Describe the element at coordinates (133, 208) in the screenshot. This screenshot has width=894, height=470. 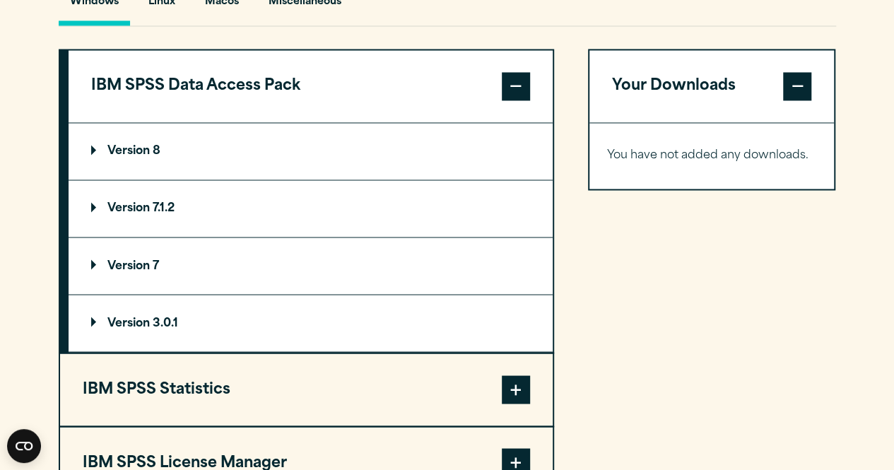
I see `p: Version 7.1.2` at that location.